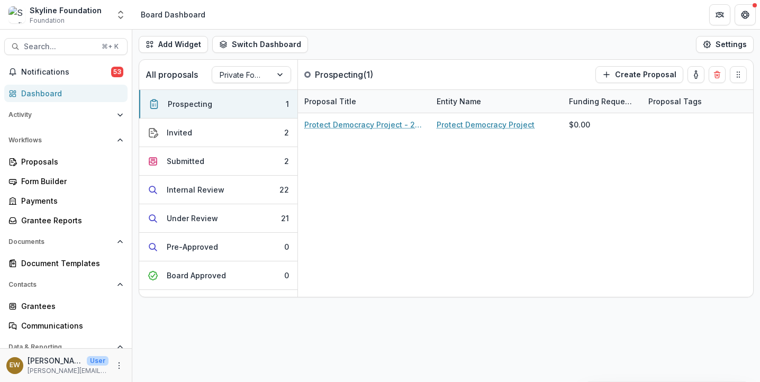 Image resolution: width=760 pixels, height=382 pixels. Describe the element at coordinates (66, 220) in the screenshot. I see `a: Grantee Reports` at that location.